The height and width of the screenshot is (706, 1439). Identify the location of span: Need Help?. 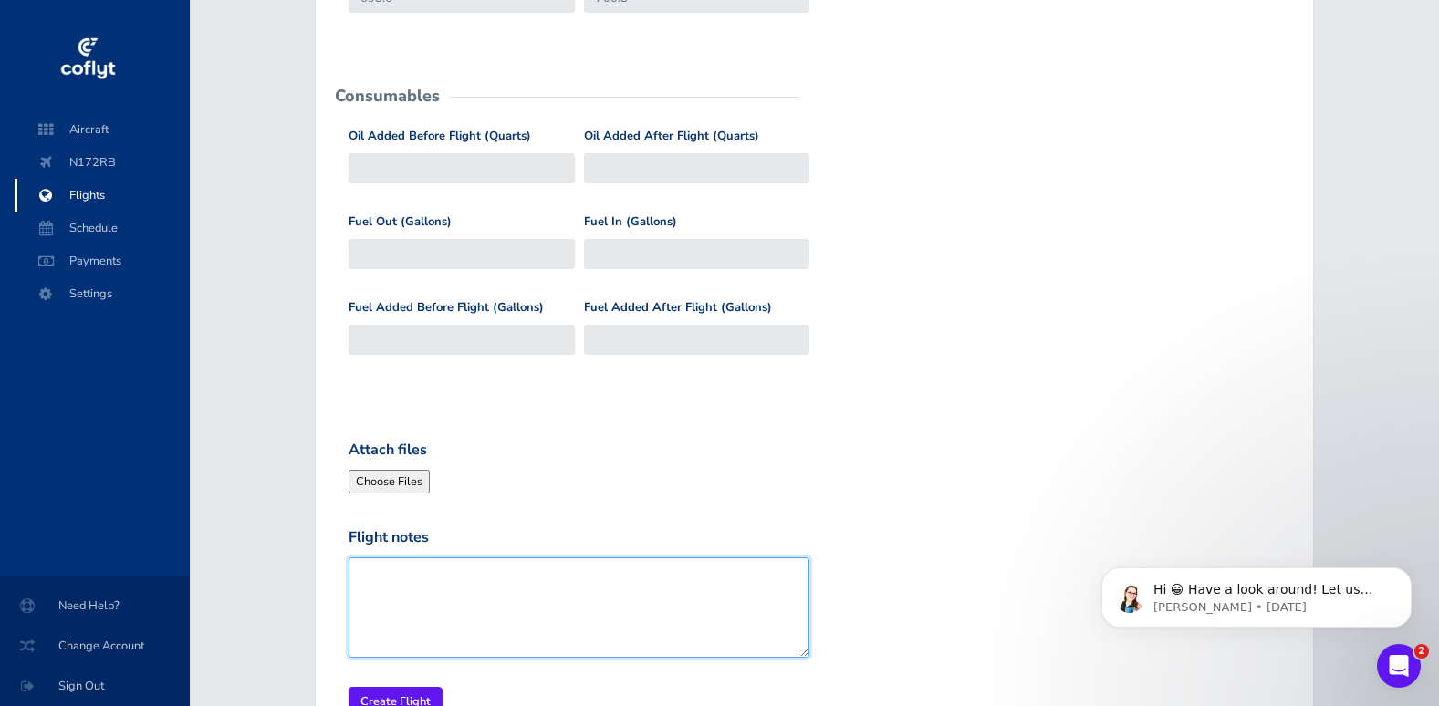
(95, 606).